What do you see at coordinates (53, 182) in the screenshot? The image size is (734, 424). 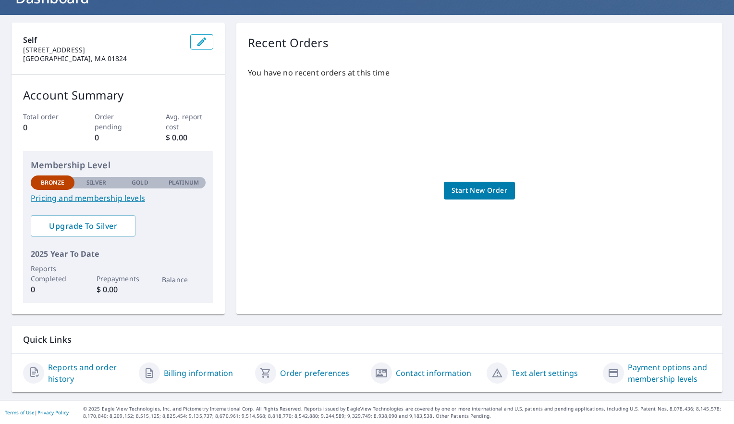 I see `p: Bronze` at bounding box center [53, 182].